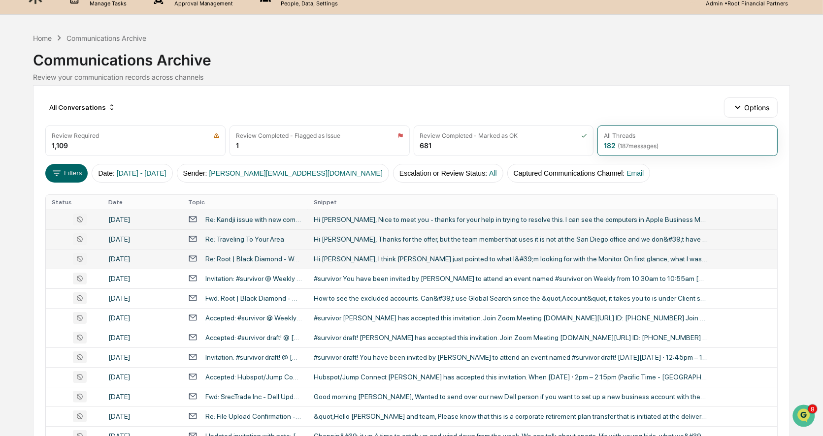 Image resolution: width=823 pixels, height=436 pixels. What do you see at coordinates (38, 113) in the screenshot?
I see `div: Past conversations` at bounding box center [38, 113].